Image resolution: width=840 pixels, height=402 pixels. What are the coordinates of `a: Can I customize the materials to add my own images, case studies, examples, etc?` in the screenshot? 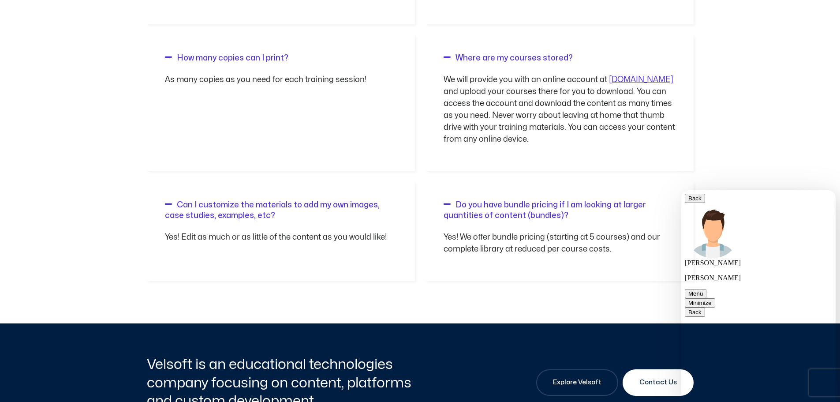 It's located at (272, 210).